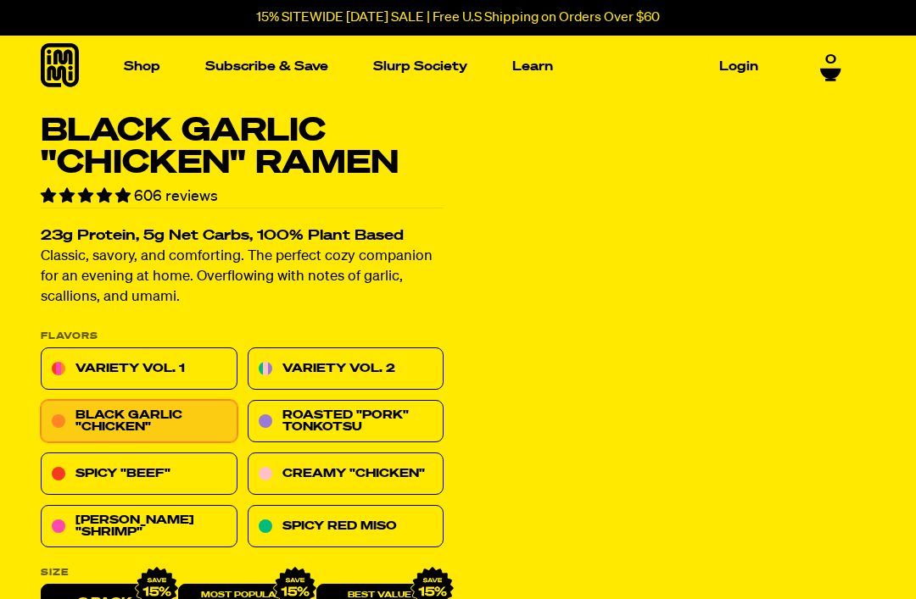  I want to click on nav: Main navigation, so click(441, 66).